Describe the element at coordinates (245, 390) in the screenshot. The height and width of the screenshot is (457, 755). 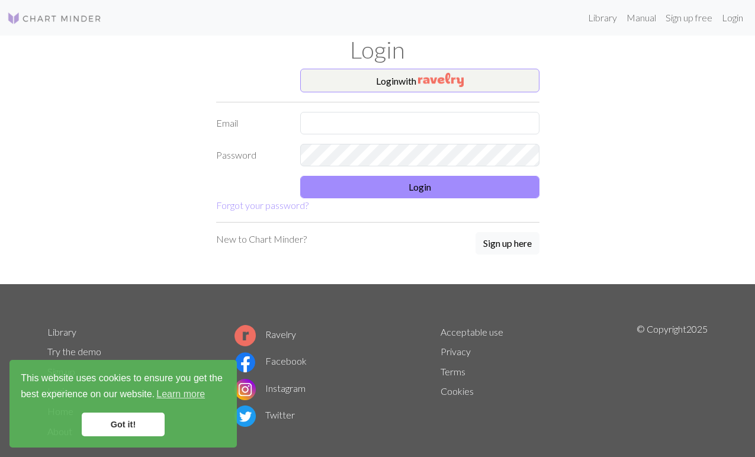
I see `img: Instagram logo` at that location.